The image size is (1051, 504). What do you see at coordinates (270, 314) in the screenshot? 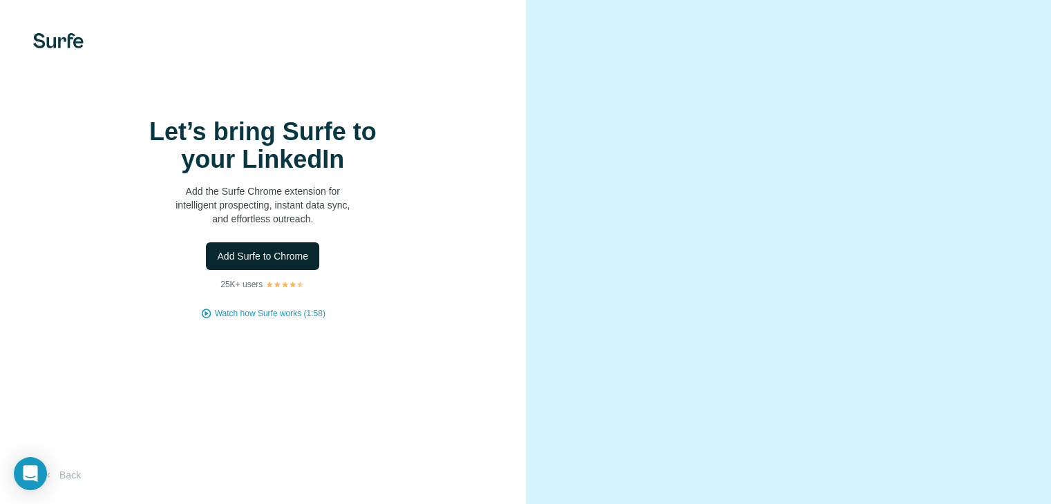
I see `button: Watch how Surfe works (1:58)` at bounding box center [270, 314].